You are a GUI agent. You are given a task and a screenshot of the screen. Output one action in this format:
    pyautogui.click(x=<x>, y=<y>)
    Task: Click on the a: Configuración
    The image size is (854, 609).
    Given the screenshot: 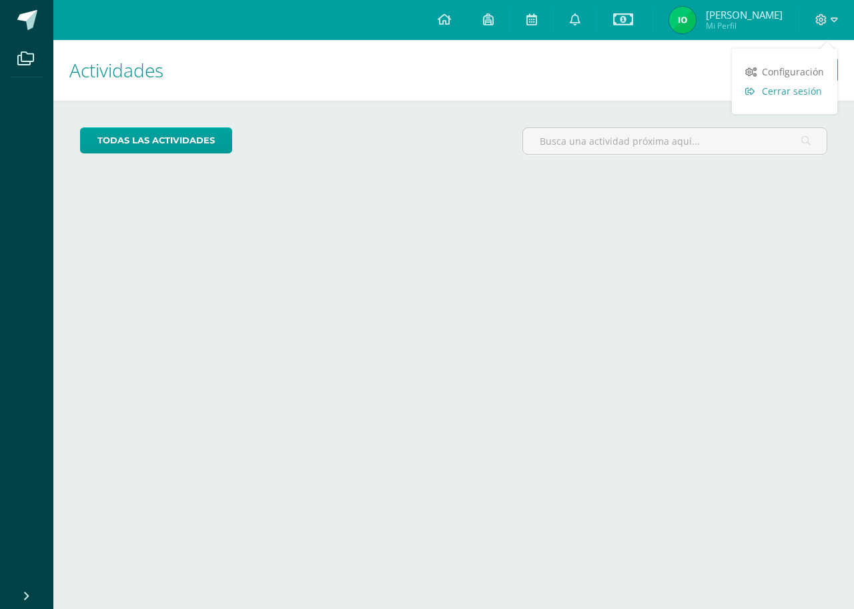 What is the action you would take?
    pyautogui.click(x=785, y=71)
    